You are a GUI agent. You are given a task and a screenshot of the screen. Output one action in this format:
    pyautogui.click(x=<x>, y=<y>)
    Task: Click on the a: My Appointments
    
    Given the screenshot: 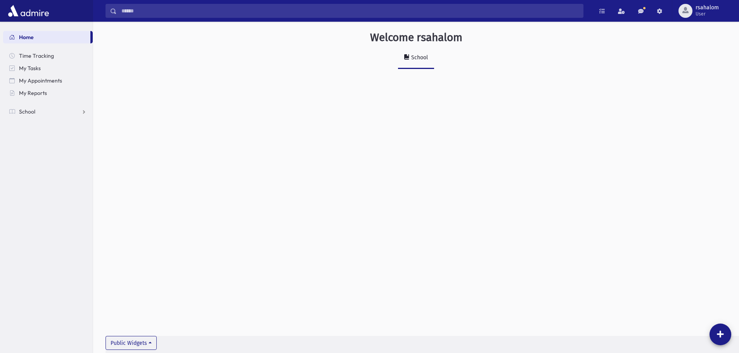 What is the action you would take?
    pyautogui.click(x=48, y=81)
    